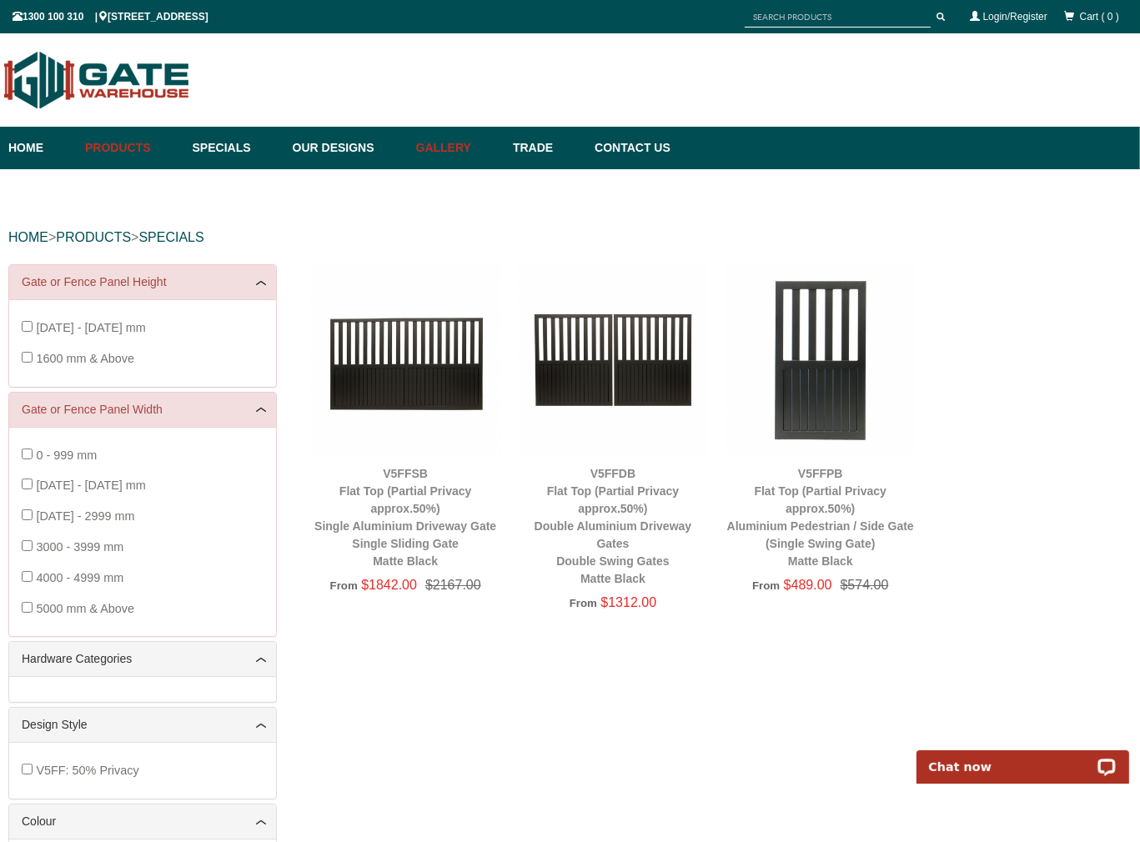 This screenshot has width=1140, height=842. What do you see at coordinates (93, 237) in the screenshot?
I see `a: PRODUCTS` at bounding box center [93, 237].